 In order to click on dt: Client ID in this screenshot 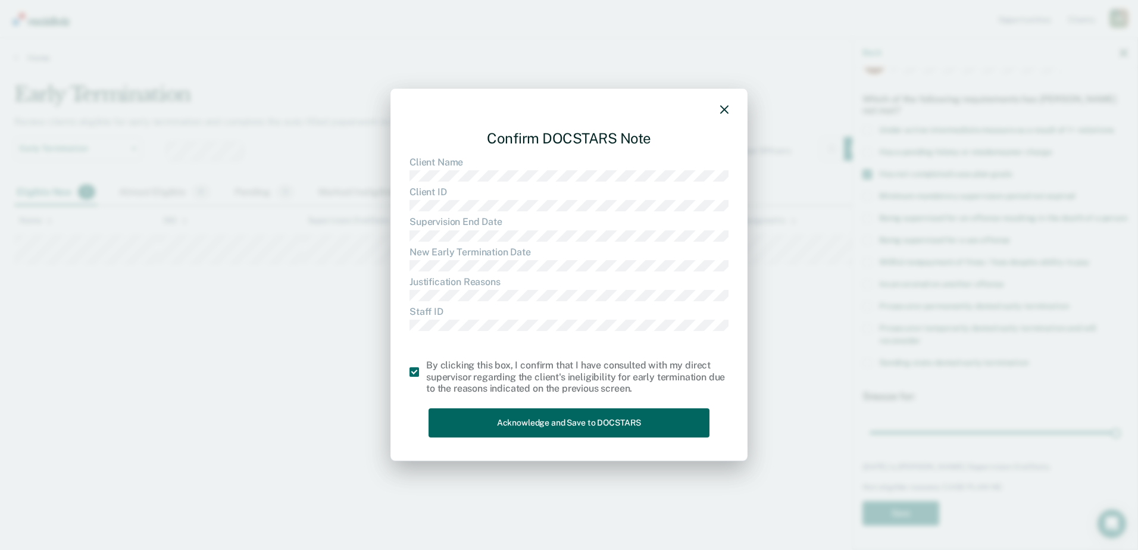, I will do `click(569, 192)`.